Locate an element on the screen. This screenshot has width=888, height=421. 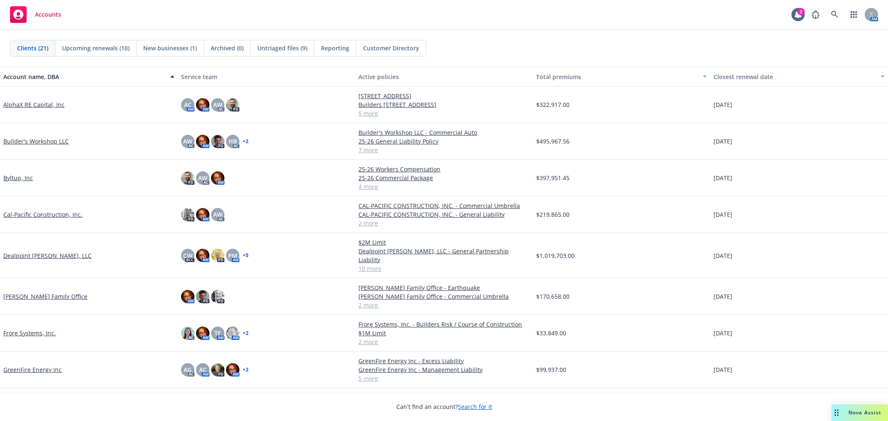
div: Account name, DBA is located at coordinates (84, 77).